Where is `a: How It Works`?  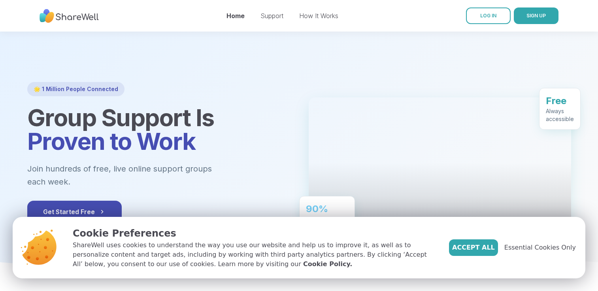
a: How It Works is located at coordinates (318, 16).